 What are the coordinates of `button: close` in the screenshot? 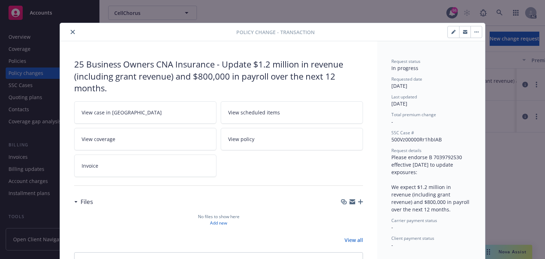 It's located at (73, 32).